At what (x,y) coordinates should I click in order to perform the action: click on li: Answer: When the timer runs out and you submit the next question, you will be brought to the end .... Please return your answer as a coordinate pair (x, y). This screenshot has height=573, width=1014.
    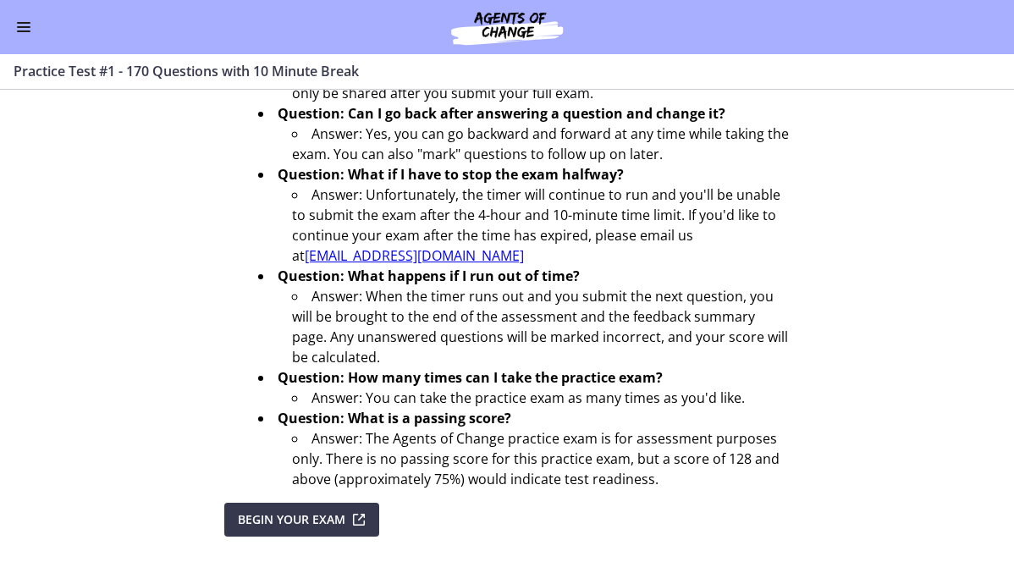
    Looking at the image, I should click on (541, 327).